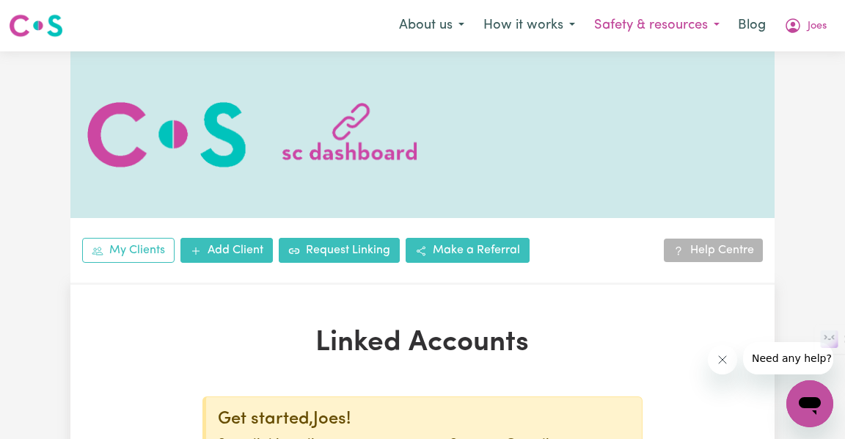  Describe the element at coordinates (713, 250) in the screenshot. I see `a: Help Centre` at that location.